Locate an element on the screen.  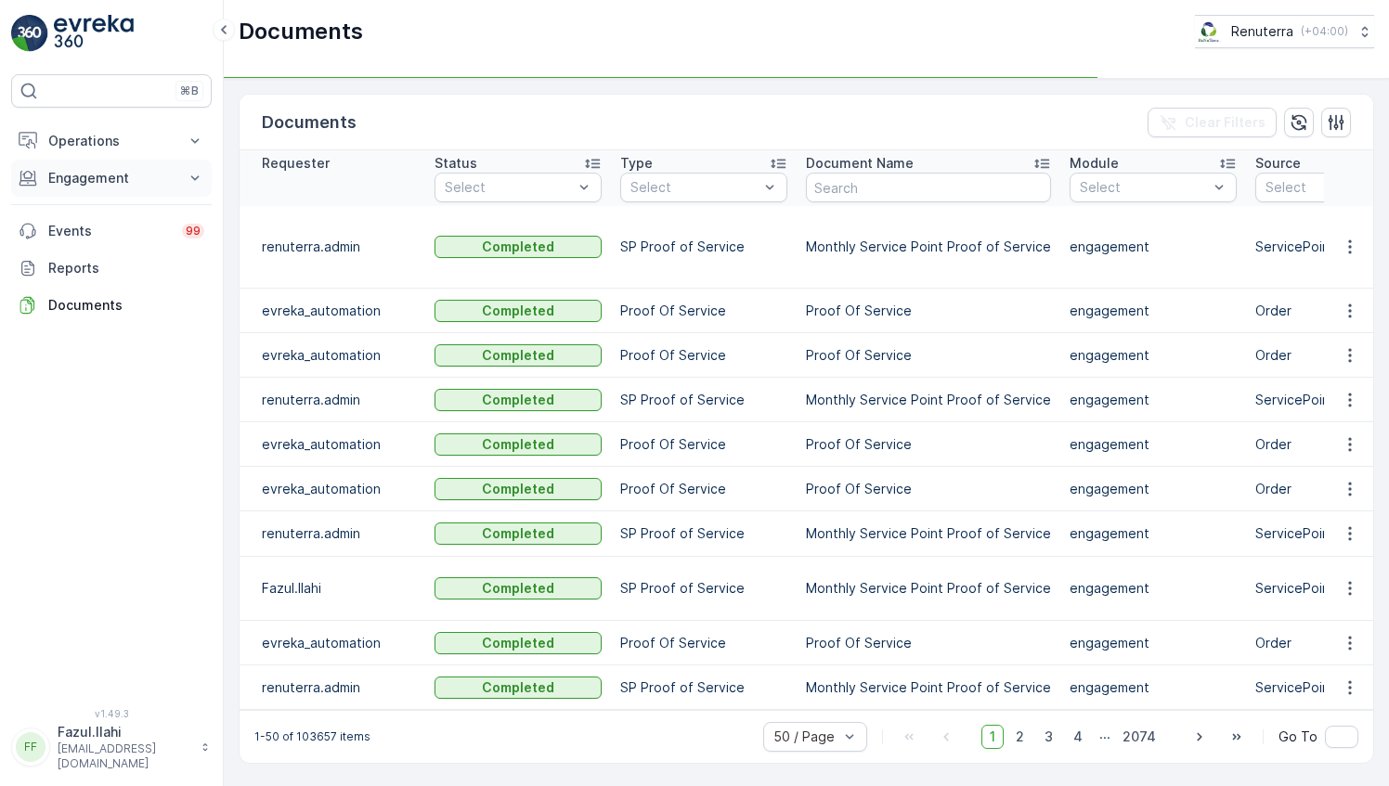
p: Operations is located at coordinates (111, 141).